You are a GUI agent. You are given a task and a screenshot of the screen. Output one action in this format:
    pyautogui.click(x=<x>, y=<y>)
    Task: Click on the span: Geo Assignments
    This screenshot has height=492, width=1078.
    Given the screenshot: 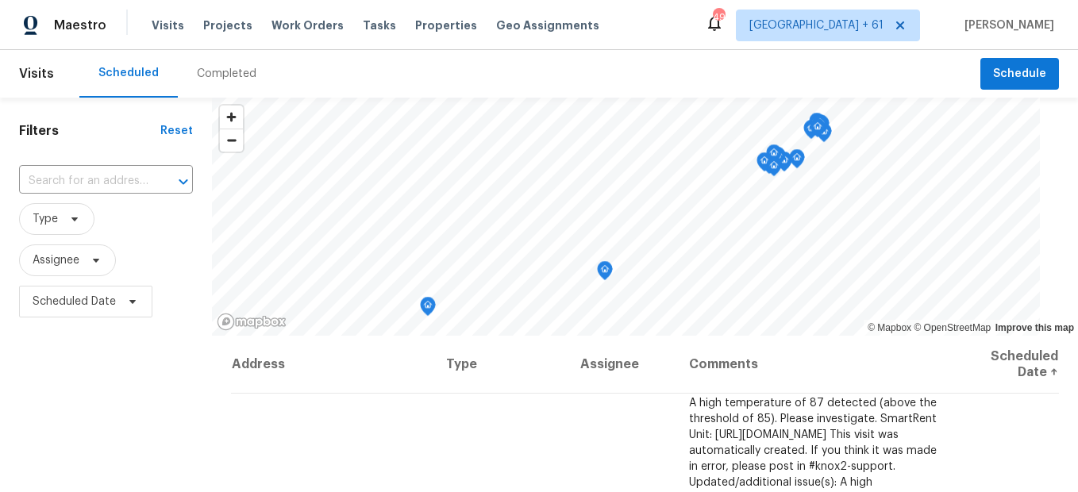 What is the action you would take?
    pyautogui.click(x=548, y=25)
    